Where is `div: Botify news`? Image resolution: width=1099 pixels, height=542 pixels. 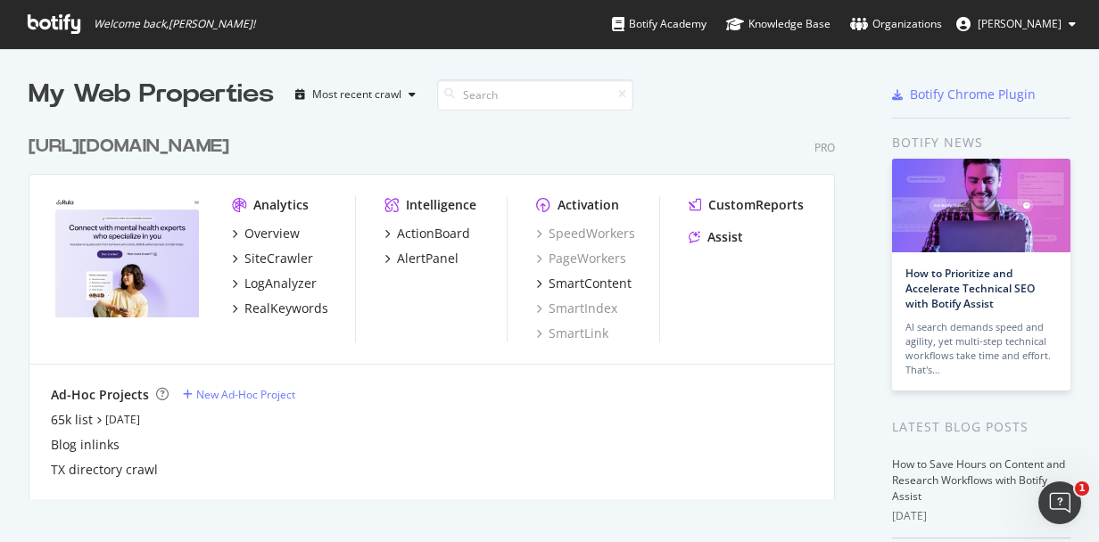
div: Botify news is located at coordinates (981, 143).